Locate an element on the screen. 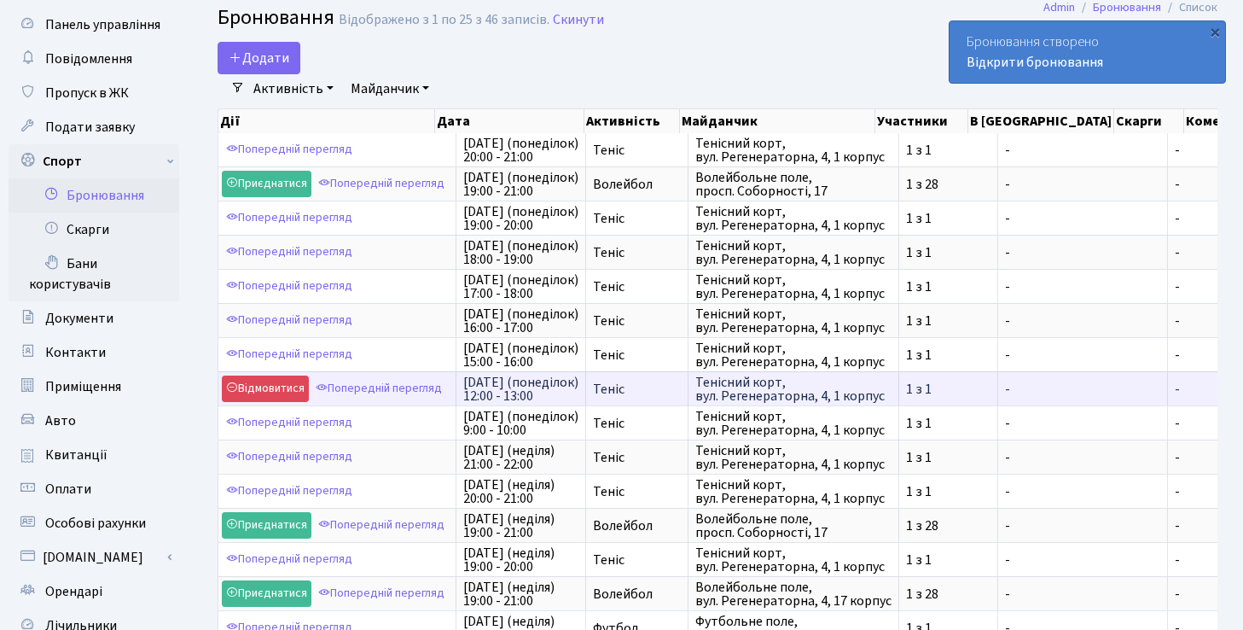  a: Оплати is located at coordinates (94, 489).